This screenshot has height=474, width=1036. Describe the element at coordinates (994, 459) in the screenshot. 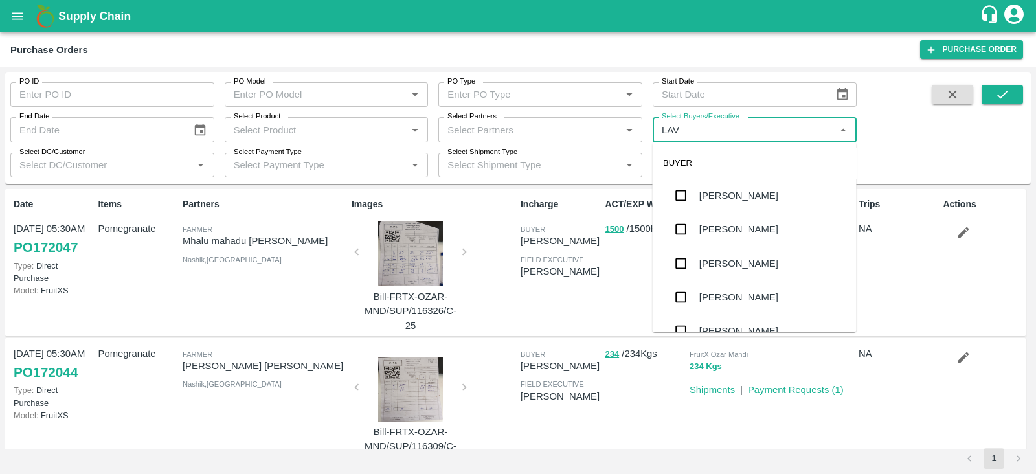

I see `nav: pagination navigation` at that location.